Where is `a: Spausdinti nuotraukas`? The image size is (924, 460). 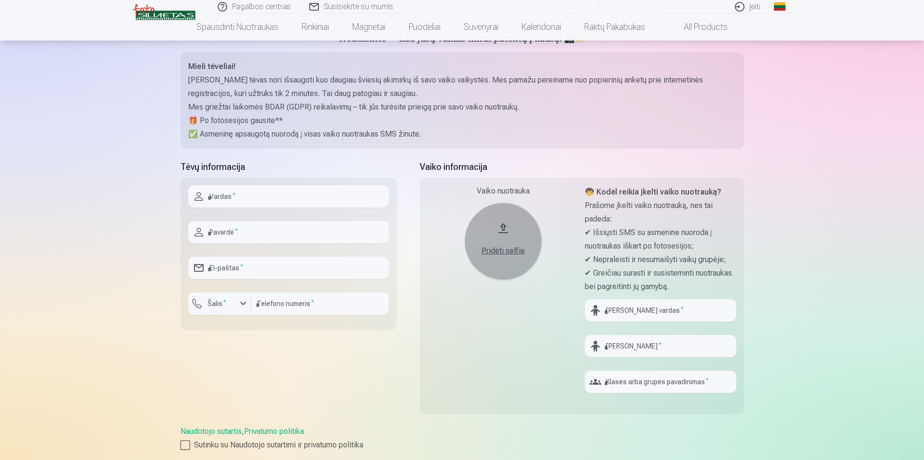
a: Spausdinti nuotraukas is located at coordinates (237, 27).